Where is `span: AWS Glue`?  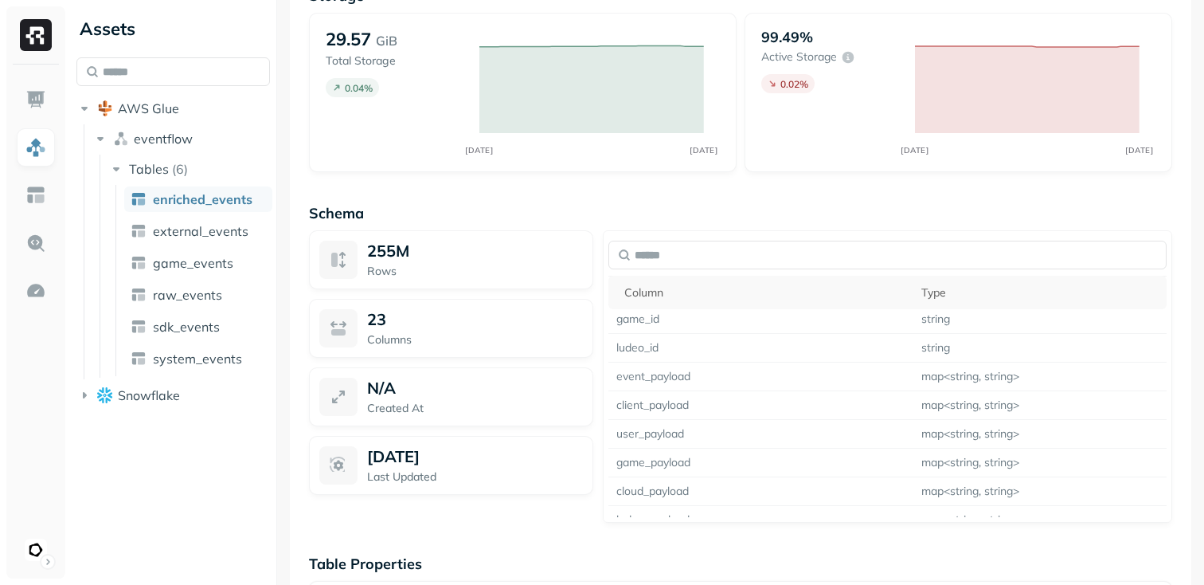
span: AWS Glue is located at coordinates (148, 108).